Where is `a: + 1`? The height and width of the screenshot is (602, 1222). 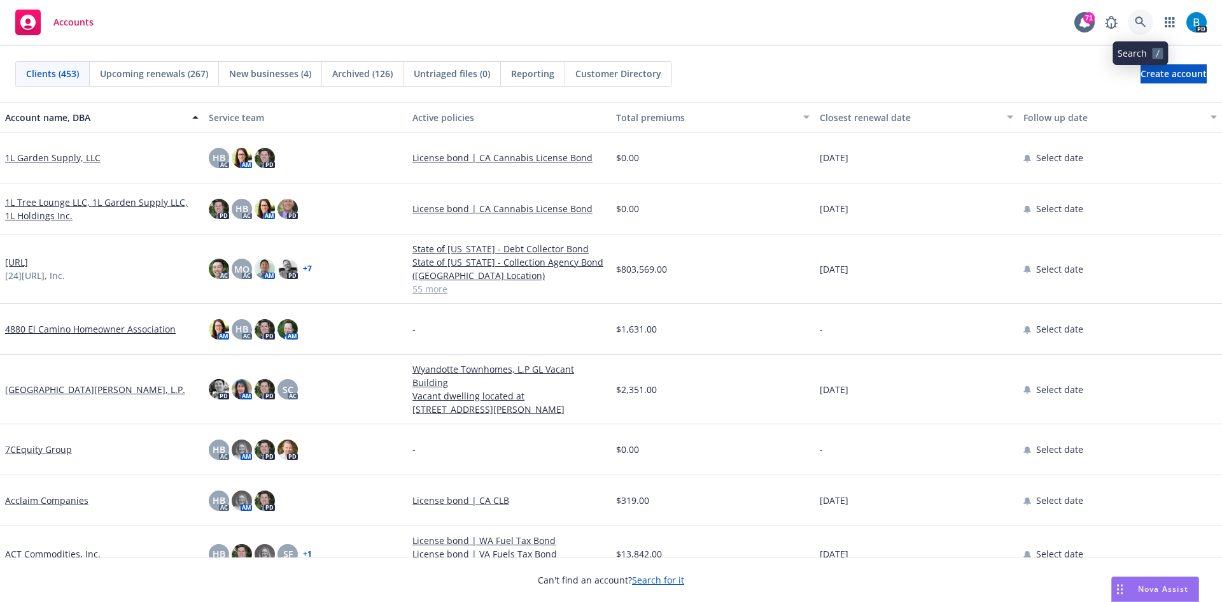 a: + 1 is located at coordinates (307, 554).